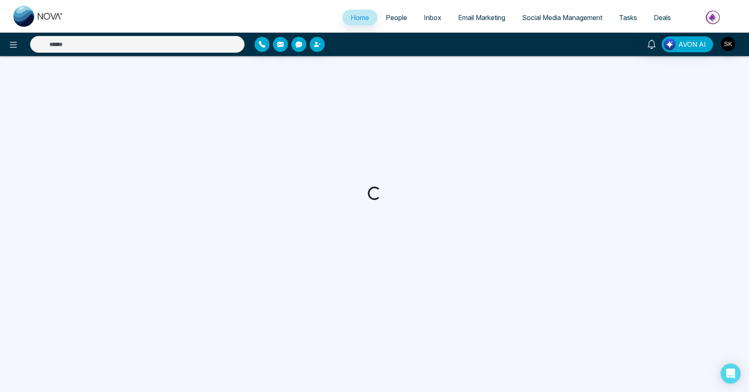 Image resolution: width=749 pixels, height=392 pixels. Describe the element at coordinates (687, 44) in the screenshot. I see `button: AVON AI` at that location.